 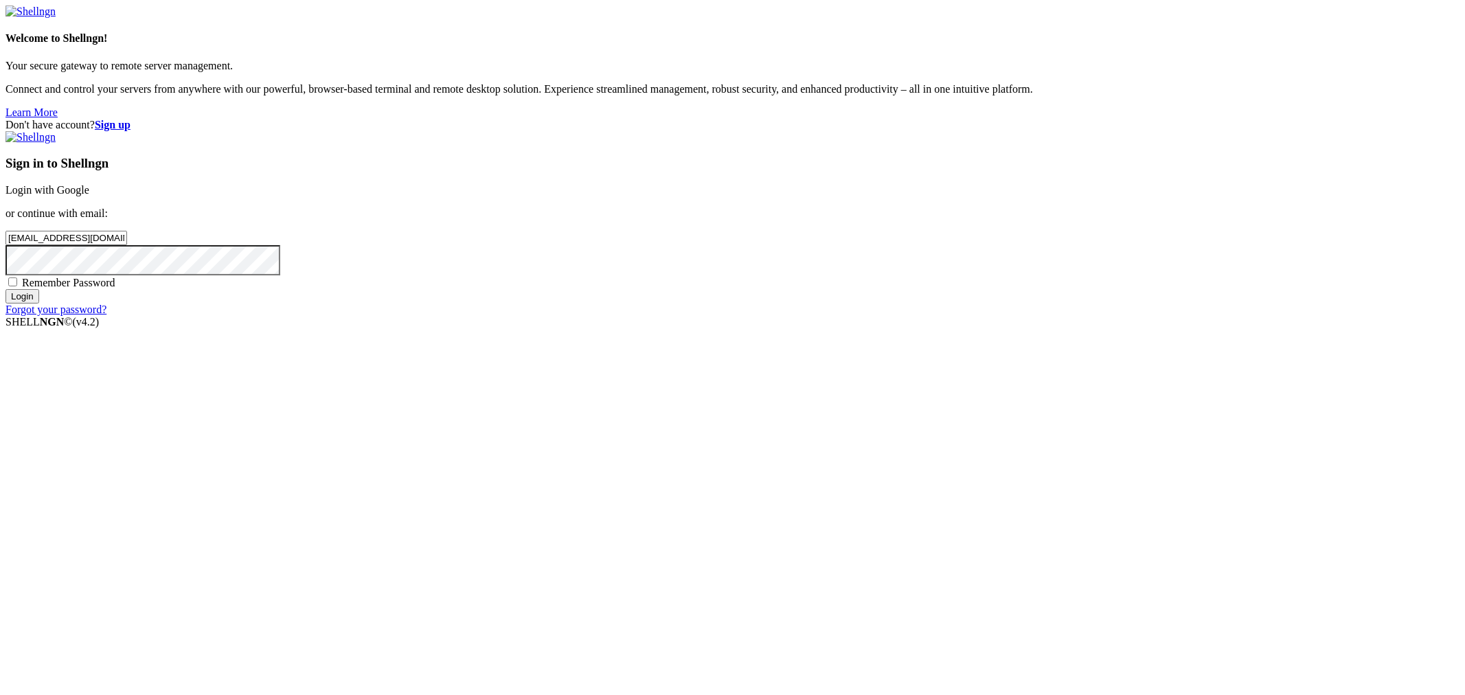 I want to click on strong: Sign up, so click(x=113, y=124).